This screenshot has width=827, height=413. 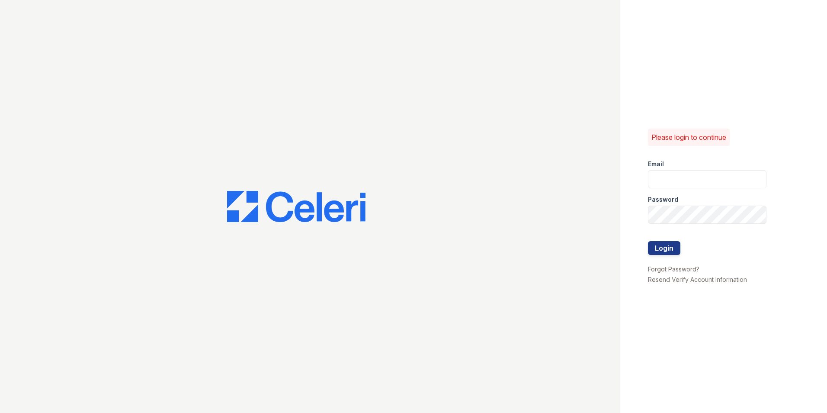 I want to click on img: CE_Logo_Blue-a8612792a0a2168367f1c8372b55b34899dd931a85d93a1a3d3e32e68fde9ad4.png, so click(x=296, y=206).